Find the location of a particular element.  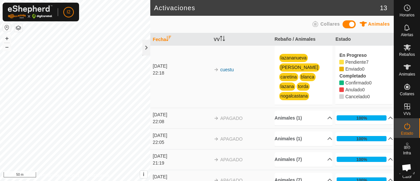

th: VV is located at coordinates (242, 39).